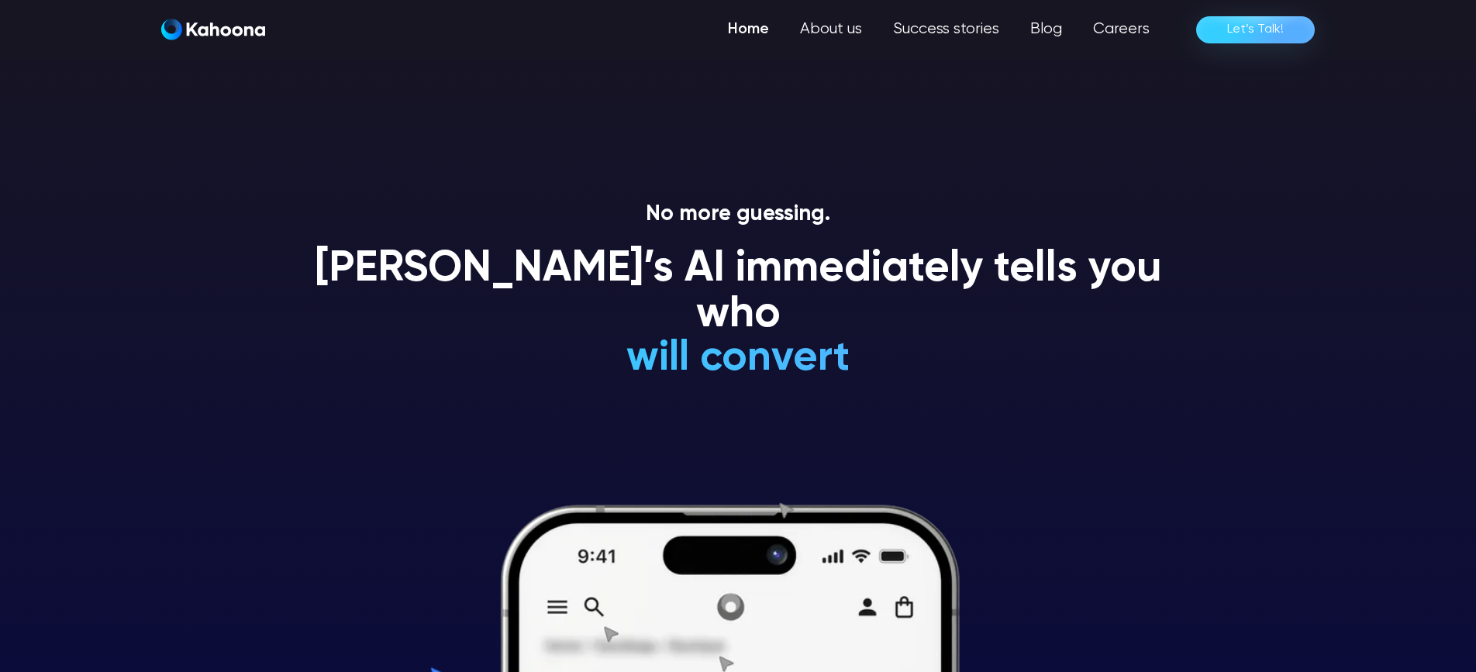 The height and width of the screenshot is (672, 1476). Describe the element at coordinates (213, 29) in the screenshot. I see `img: Kahoona logo white` at that location.